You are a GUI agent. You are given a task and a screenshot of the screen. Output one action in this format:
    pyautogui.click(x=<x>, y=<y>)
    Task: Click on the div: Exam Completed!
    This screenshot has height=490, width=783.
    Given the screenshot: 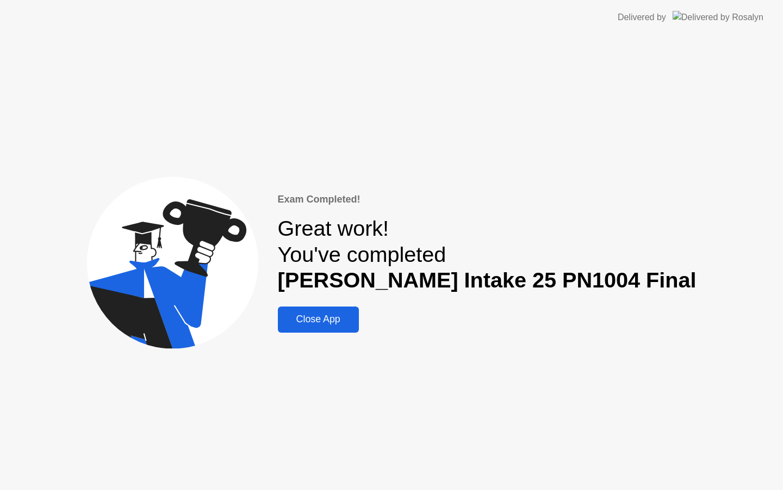 What is the action you would take?
    pyautogui.click(x=487, y=199)
    